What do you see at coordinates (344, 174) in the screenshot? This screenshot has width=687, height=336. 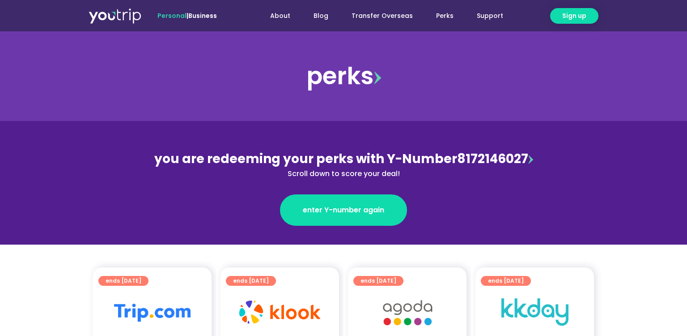 I see `div: Scroll down to score your deal!` at bounding box center [344, 174].